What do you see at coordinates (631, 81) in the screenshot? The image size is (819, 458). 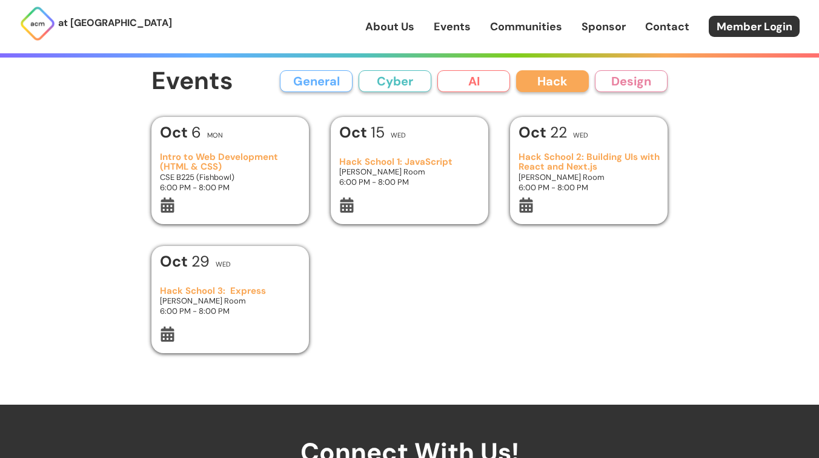 I see `button: Design` at bounding box center [631, 81].